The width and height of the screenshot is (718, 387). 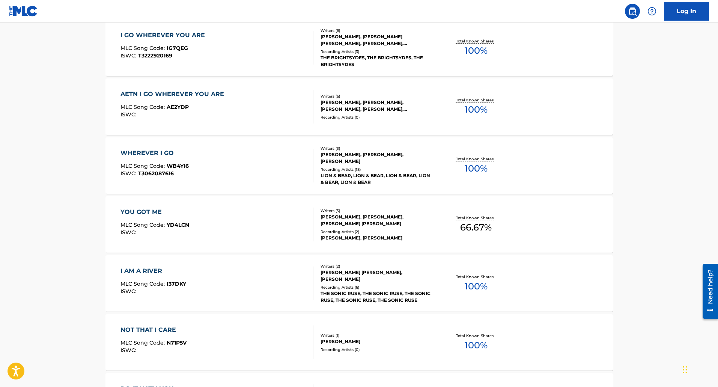 I want to click on div: Open Resource Center, so click(x=13, y=30).